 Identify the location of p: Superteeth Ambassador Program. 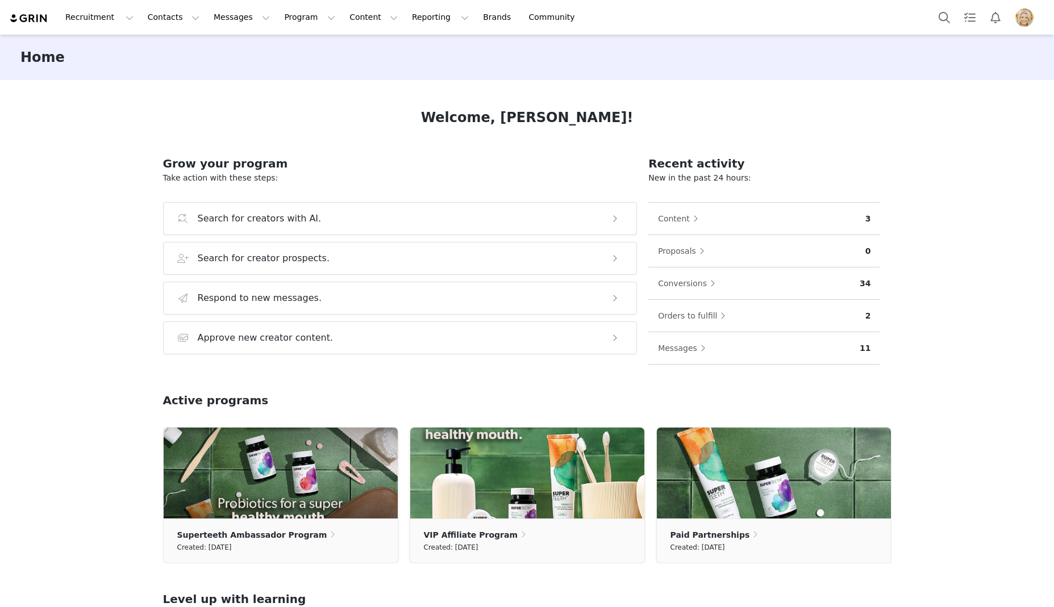
(252, 535).